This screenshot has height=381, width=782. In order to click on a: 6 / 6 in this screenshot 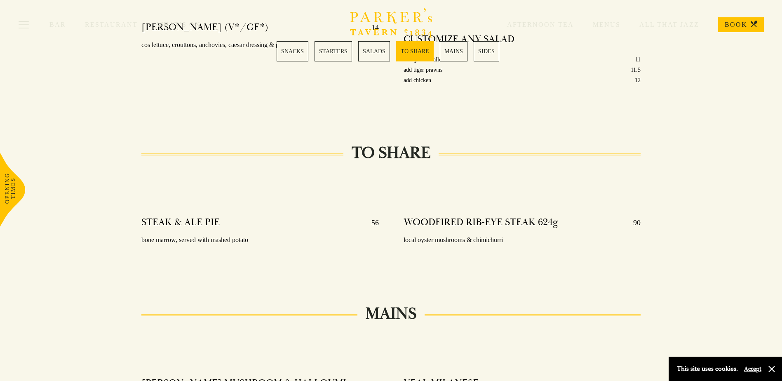, I will do `click(486, 51)`.